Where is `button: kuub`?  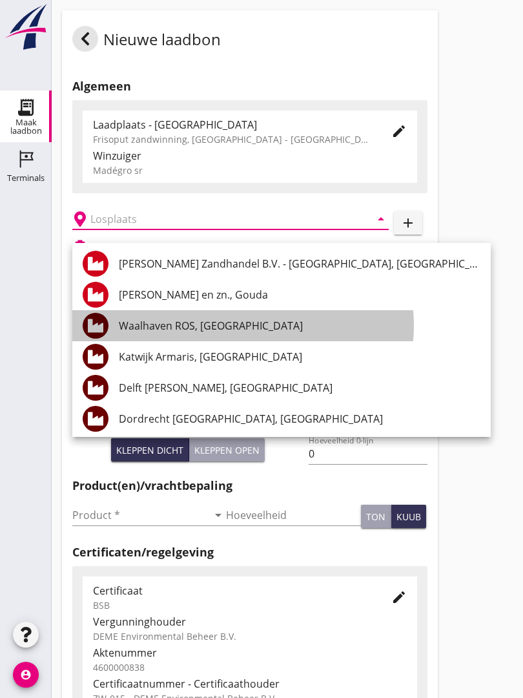
button: kuub is located at coordinates (409, 516).